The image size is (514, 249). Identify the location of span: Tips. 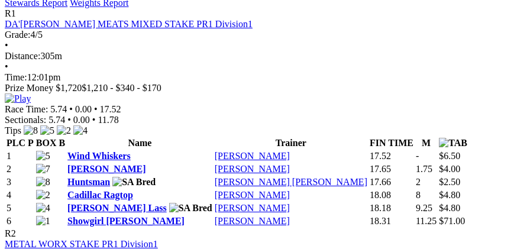
(13, 130).